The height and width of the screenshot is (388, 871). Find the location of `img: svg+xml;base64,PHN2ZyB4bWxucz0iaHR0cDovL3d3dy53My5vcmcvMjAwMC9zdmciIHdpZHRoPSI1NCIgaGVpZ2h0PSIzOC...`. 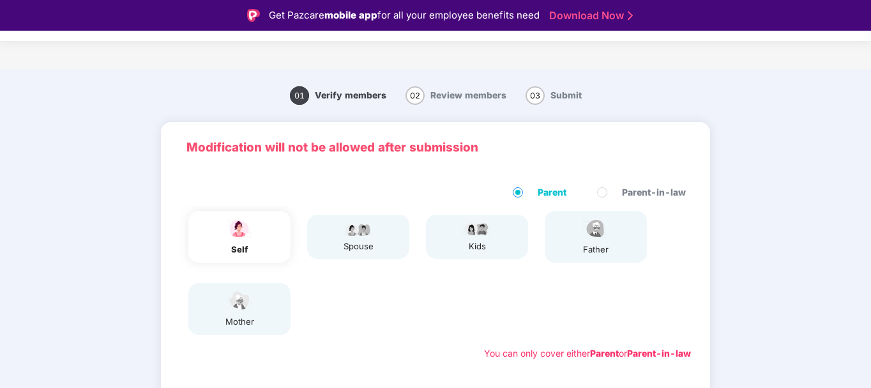

img: svg+xml;base64,PHN2ZyB4bWxucz0iaHR0cDovL3d3dy53My5vcmcvMjAwMC9zdmciIHdpZHRoPSI1NCIgaGVpZ2h0PSIzOC... is located at coordinates (240, 300).